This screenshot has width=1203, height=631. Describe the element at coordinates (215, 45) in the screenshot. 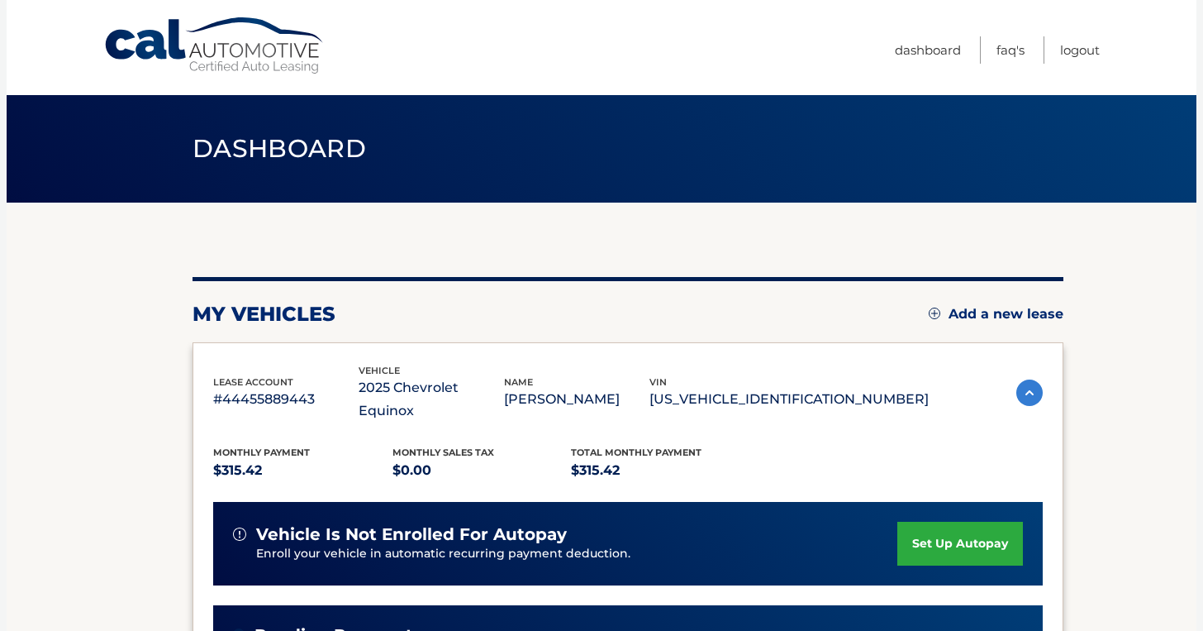

I see `a: Cal Automotive` at that location.